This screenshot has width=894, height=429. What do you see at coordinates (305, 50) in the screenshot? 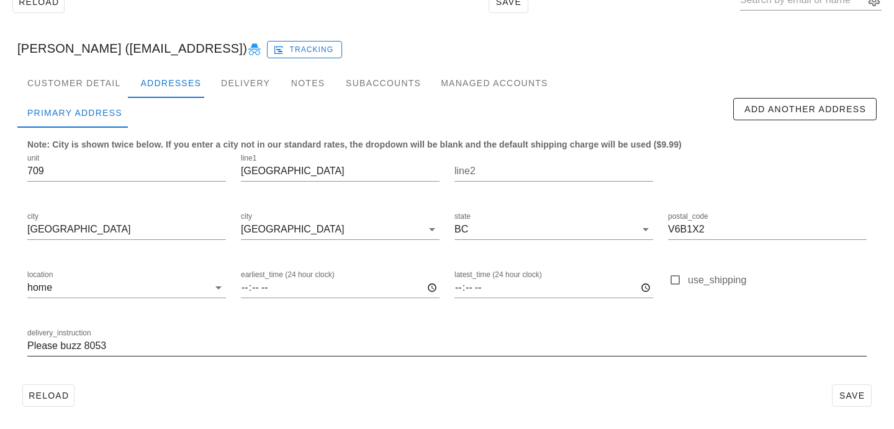
I see `span: Tracking` at bounding box center [305, 50].